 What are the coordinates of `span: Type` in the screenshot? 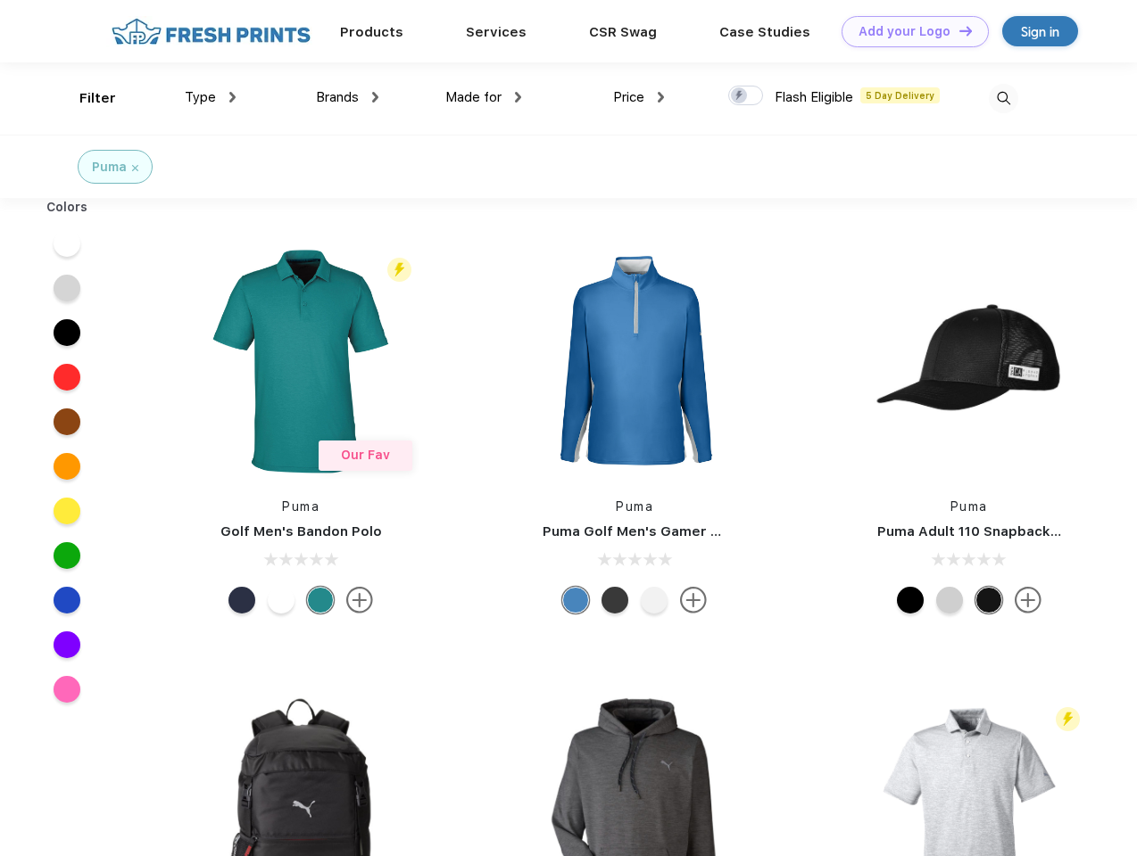 It's located at (200, 97).